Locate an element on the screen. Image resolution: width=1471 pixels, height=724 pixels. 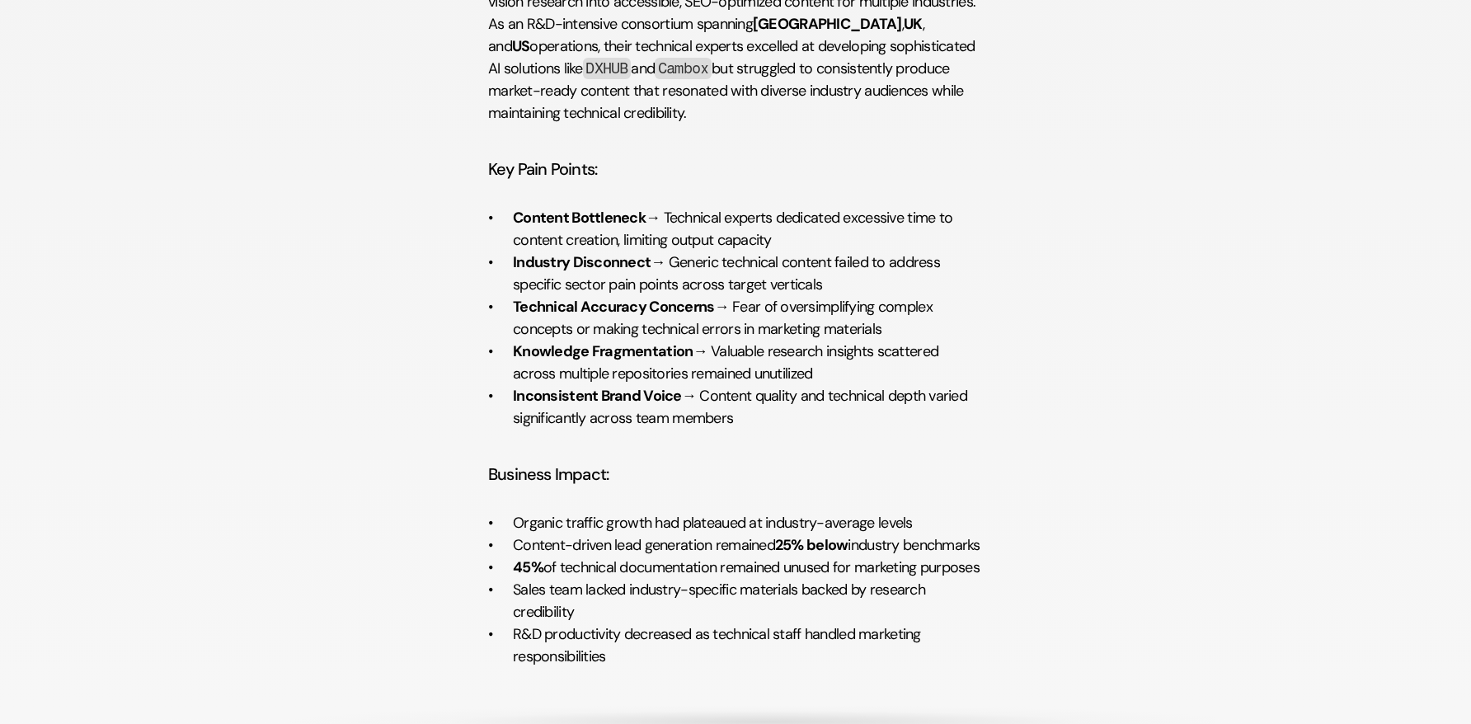
p: → Content quality and technical depth varied significantly across team members is located at coordinates (748, 407).